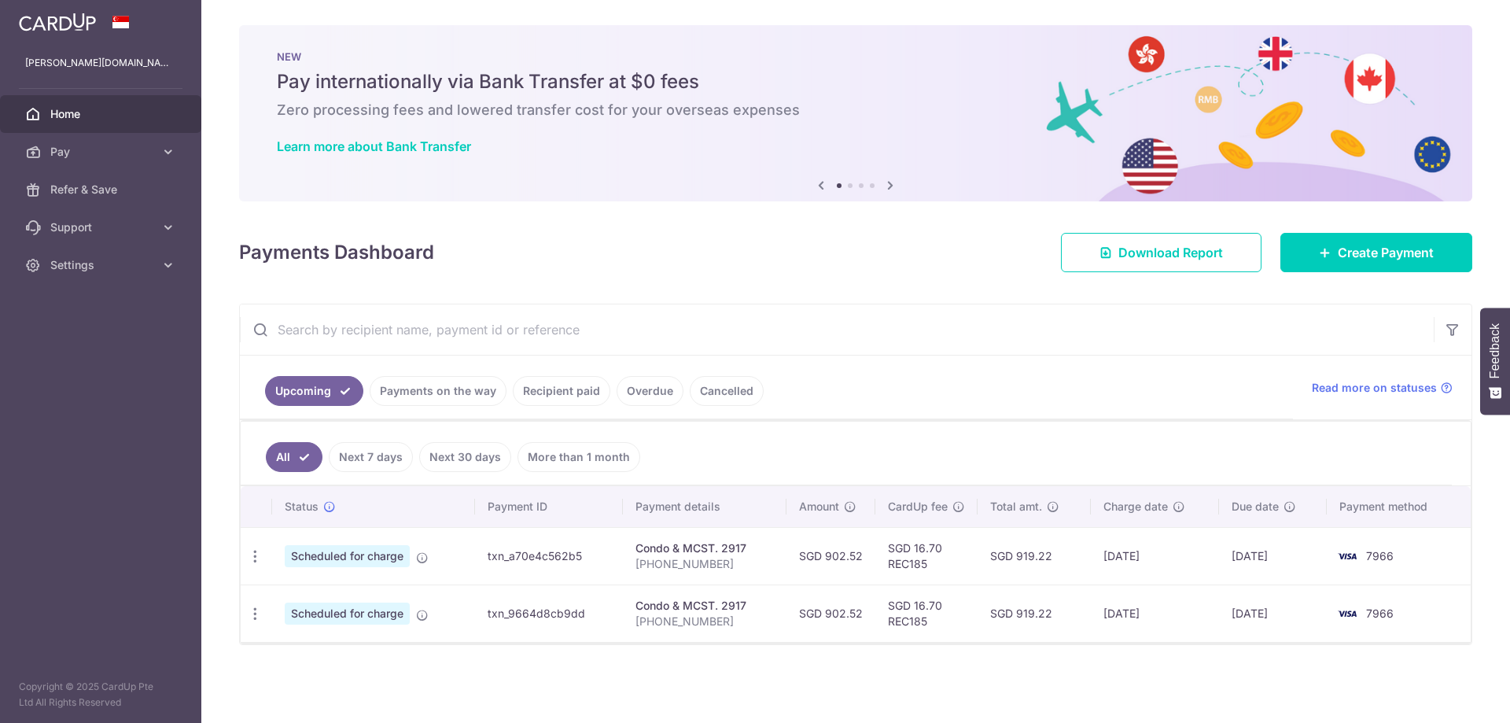 The width and height of the screenshot is (1510, 723). Describe the element at coordinates (1382, 388) in the screenshot. I see `a: Read more on statuses` at that location.